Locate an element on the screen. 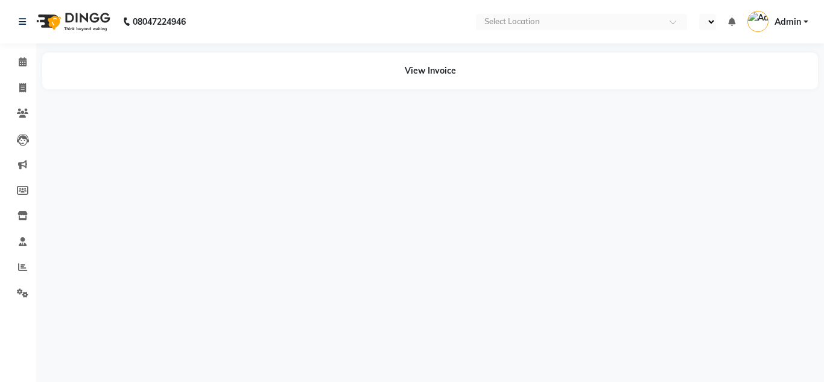 The height and width of the screenshot is (382, 824). img: Admin is located at coordinates (758, 21).